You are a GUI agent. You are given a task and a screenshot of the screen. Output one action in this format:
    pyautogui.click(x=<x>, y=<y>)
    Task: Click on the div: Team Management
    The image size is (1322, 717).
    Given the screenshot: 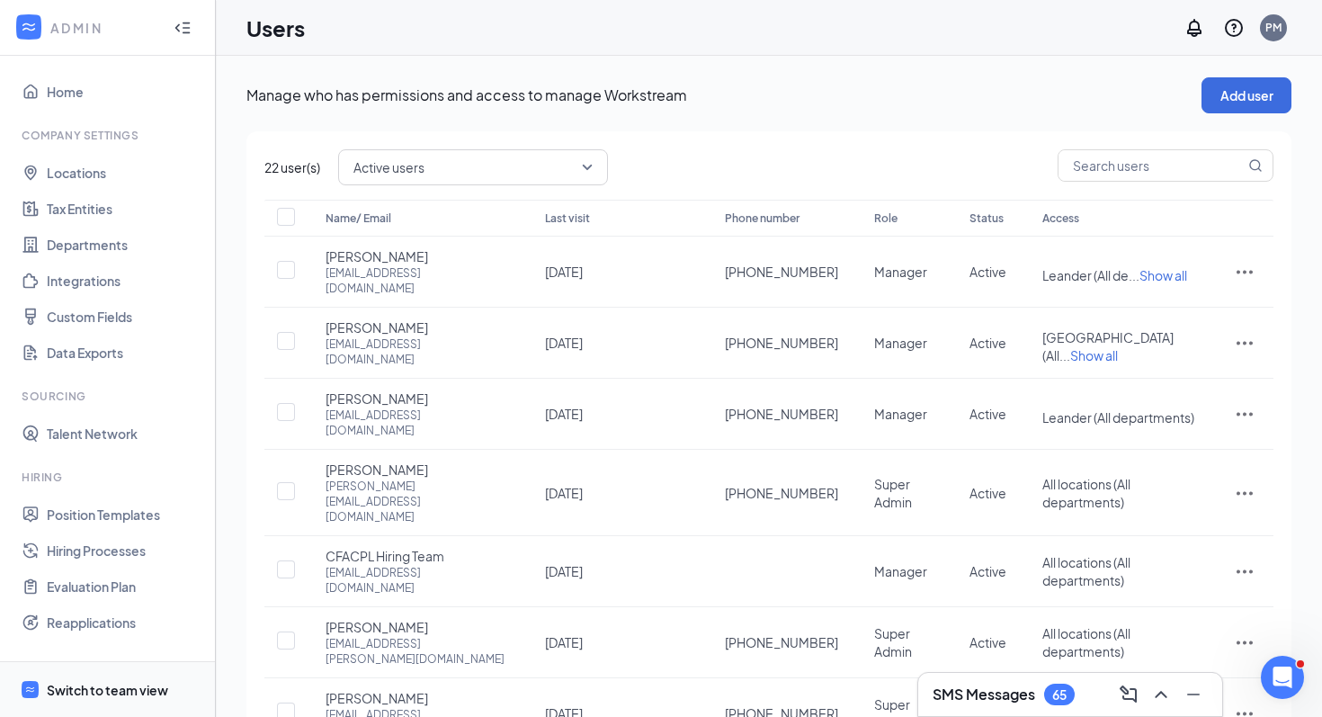 What is the action you would take?
    pyautogui.click(x=109, y=665)
    